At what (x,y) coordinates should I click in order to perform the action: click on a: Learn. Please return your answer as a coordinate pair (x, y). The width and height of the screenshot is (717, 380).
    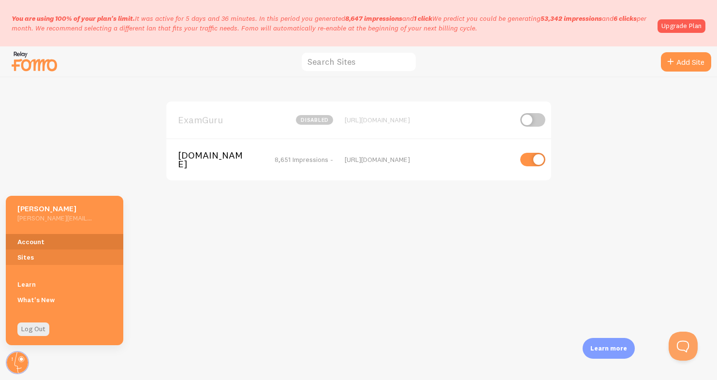
    Looking at the image, I should click on (64, 284).